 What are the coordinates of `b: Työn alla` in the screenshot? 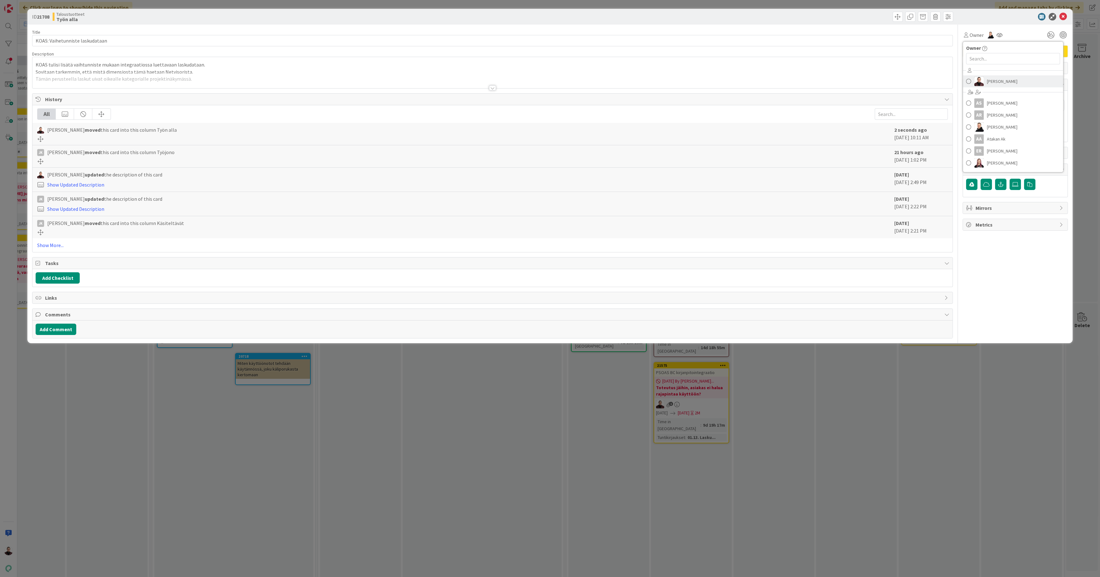 It's located at (70, 19).